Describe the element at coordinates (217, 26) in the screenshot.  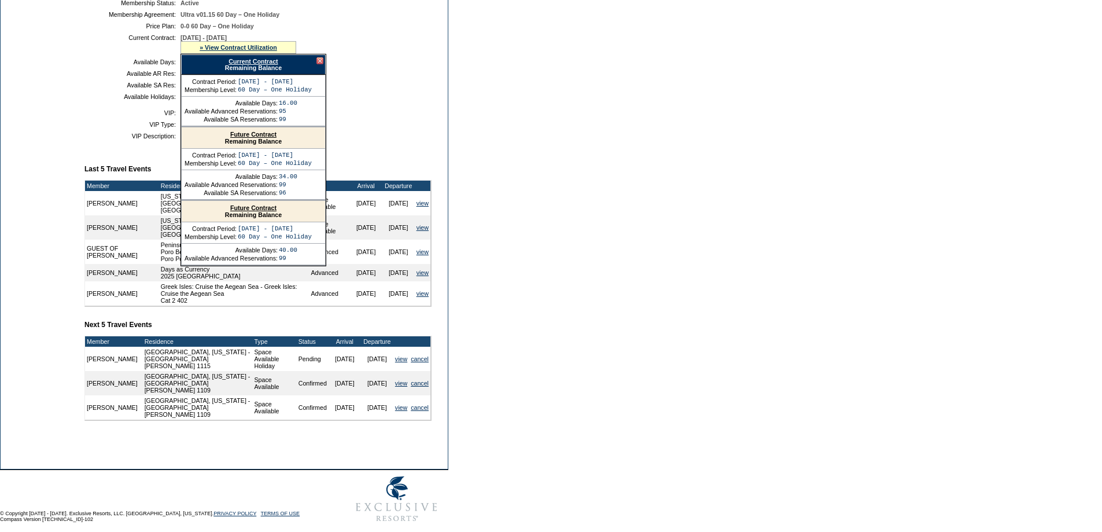
I see `span: 0-0 60 Day – One Holiday` at that location.